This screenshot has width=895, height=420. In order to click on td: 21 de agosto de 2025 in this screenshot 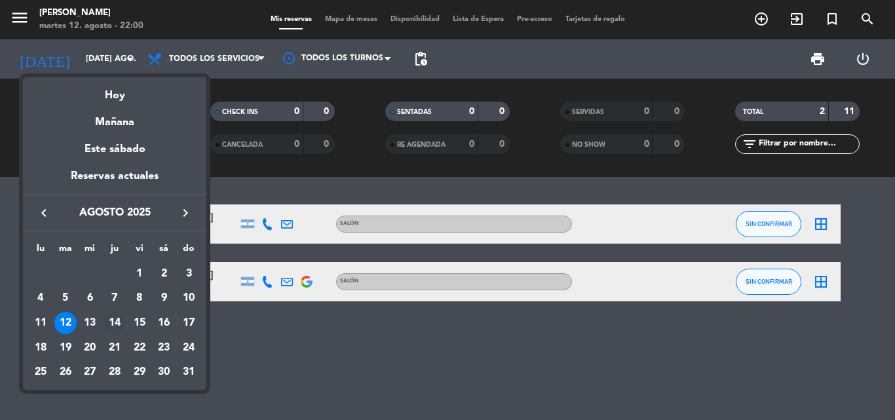, I will do `click(115, 348)`.